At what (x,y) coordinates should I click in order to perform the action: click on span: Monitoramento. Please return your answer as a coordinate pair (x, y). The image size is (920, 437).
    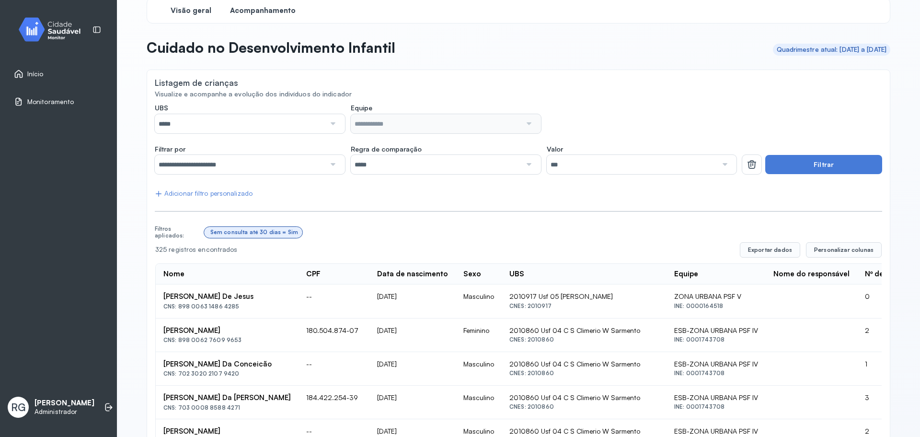
    Looking at the image, I should click on (50, 102).